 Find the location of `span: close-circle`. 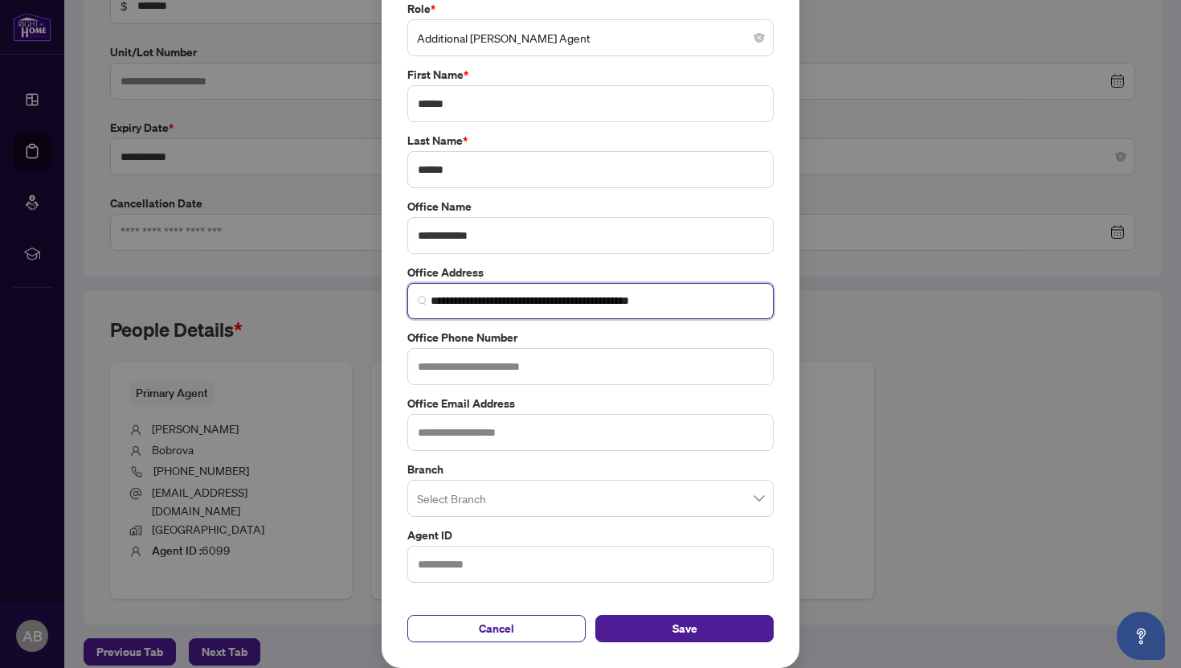

span: close-circle is located at coordinates (759, 38).